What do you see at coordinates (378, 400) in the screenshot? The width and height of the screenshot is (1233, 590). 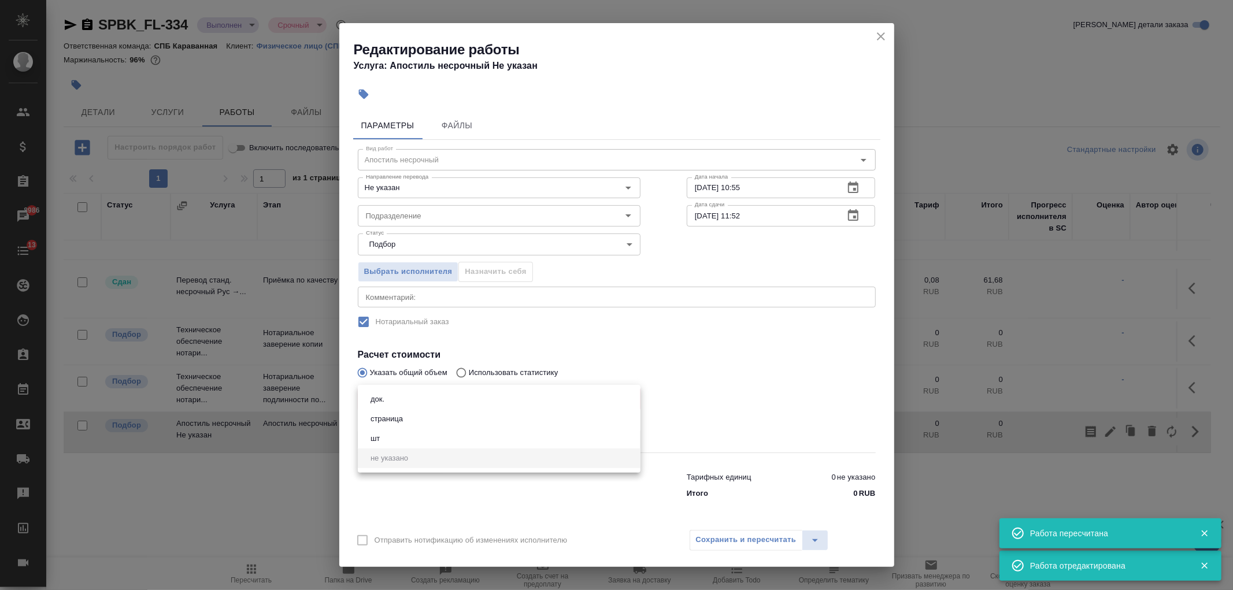 I see `button: док.` at bounding box center [378, 400].